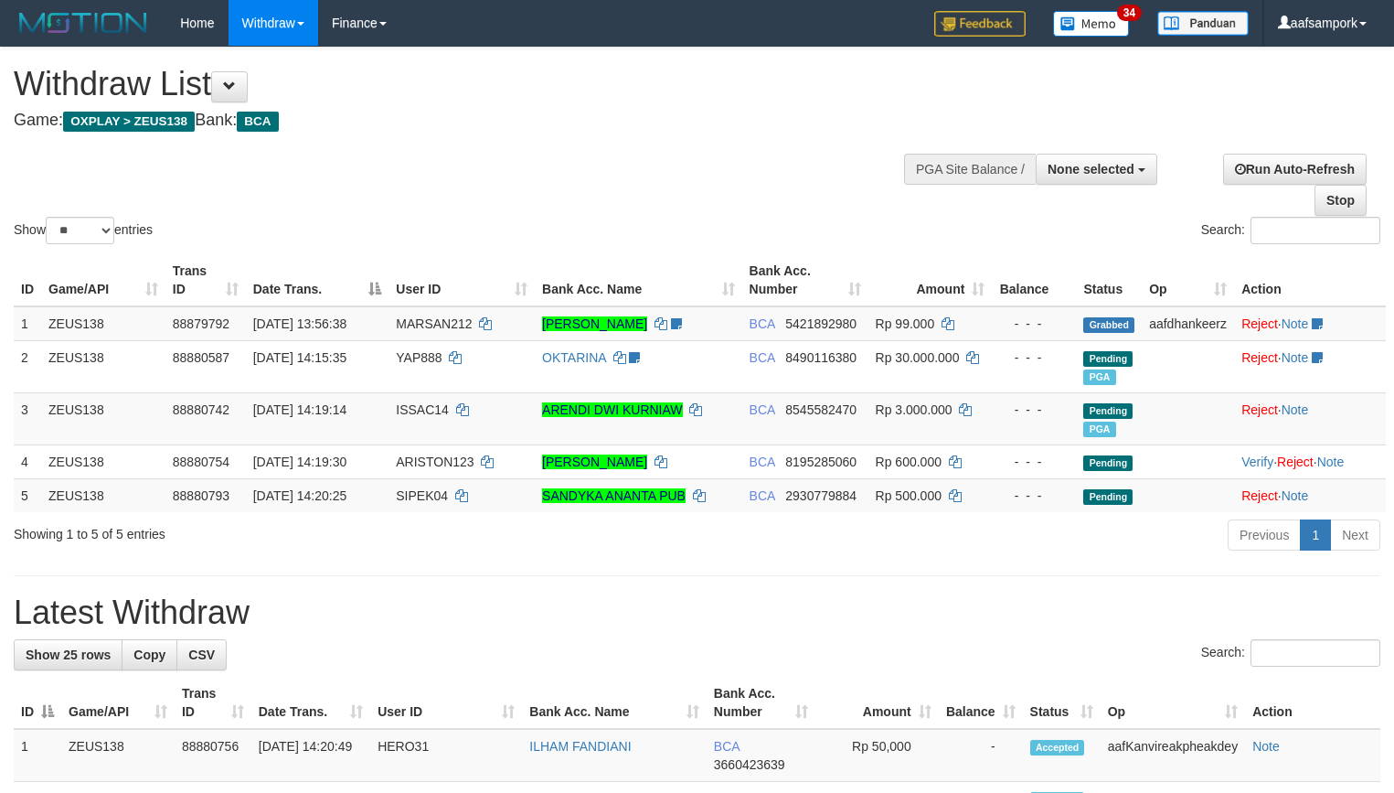  What do you see at coordinates (83, 23) in the screenshot?
I see `img: MOTION_logo.png` at bounding box center [83, 23].